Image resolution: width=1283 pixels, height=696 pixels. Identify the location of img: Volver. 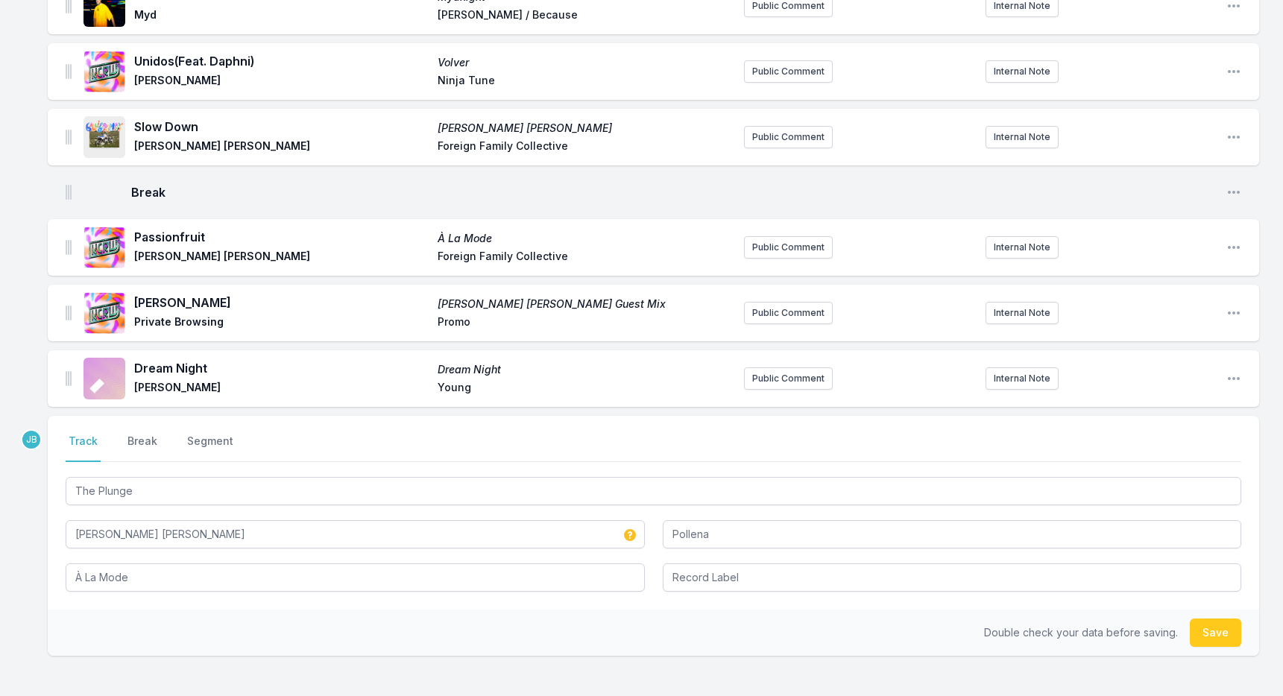
(104, 72).